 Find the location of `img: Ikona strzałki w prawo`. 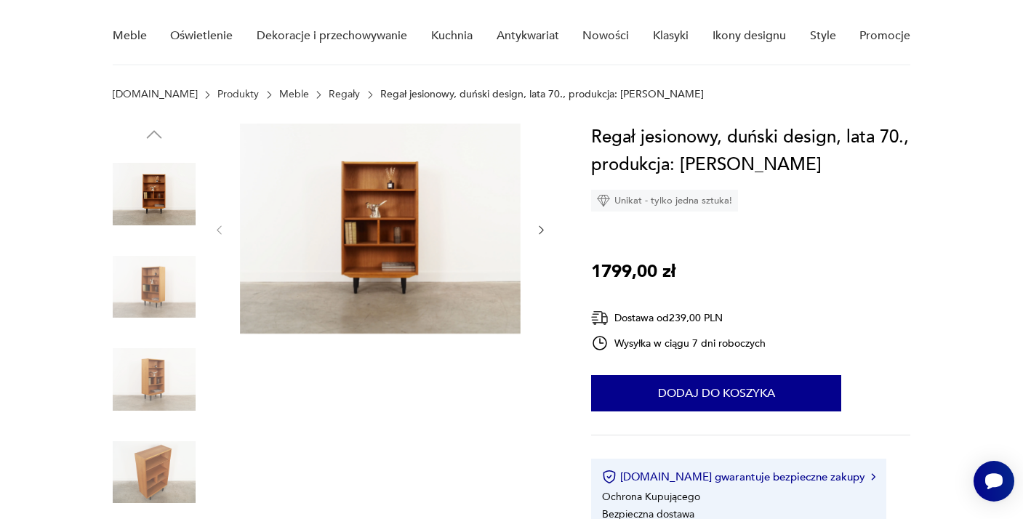

img: Ikona strzałki w prawo is located at coordinates (874, 477).